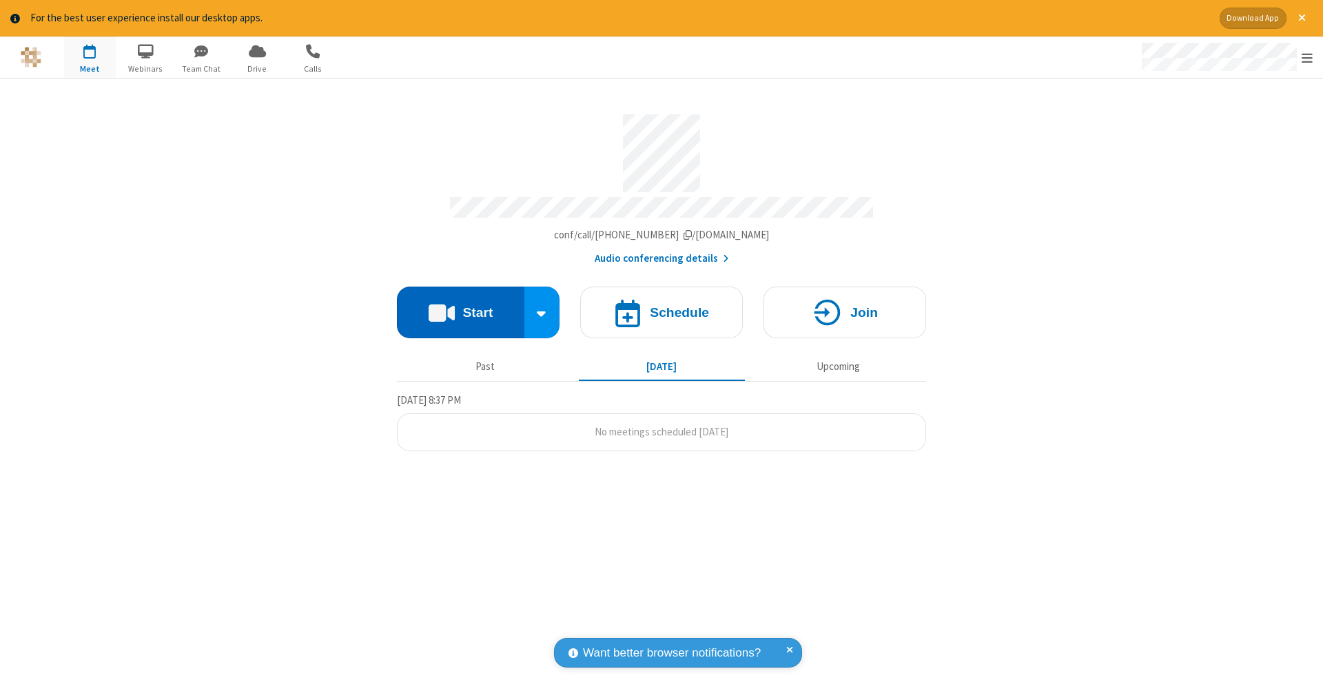 The height and width of the screenshot is (691, 1323). I want to click on button: Join, so click(845, 312).